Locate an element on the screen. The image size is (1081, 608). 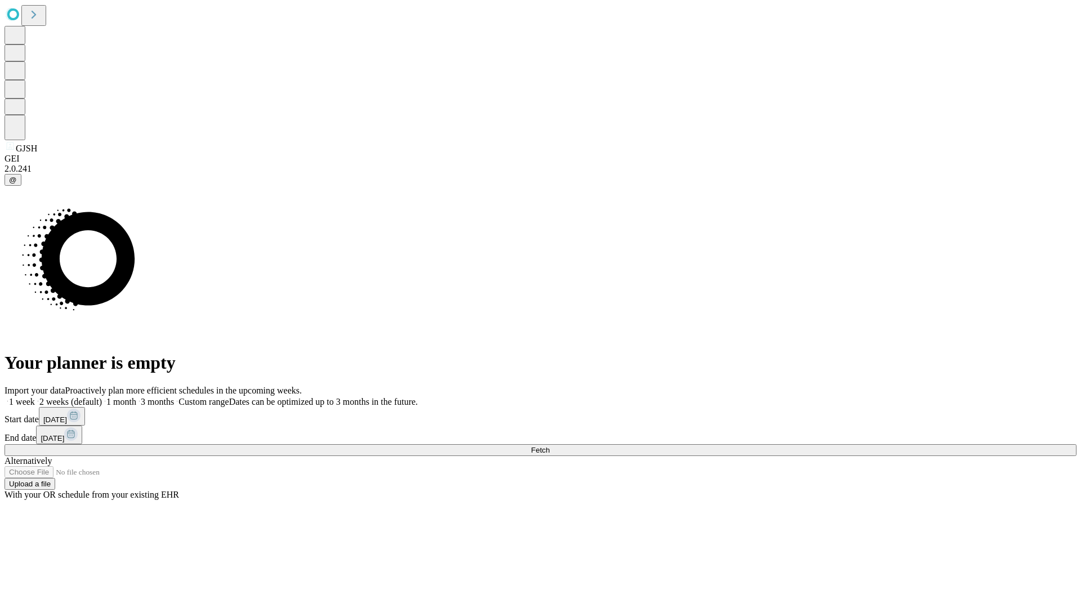
span: With your OR schedule from your existing EHR is located at coordinates (92, 494).